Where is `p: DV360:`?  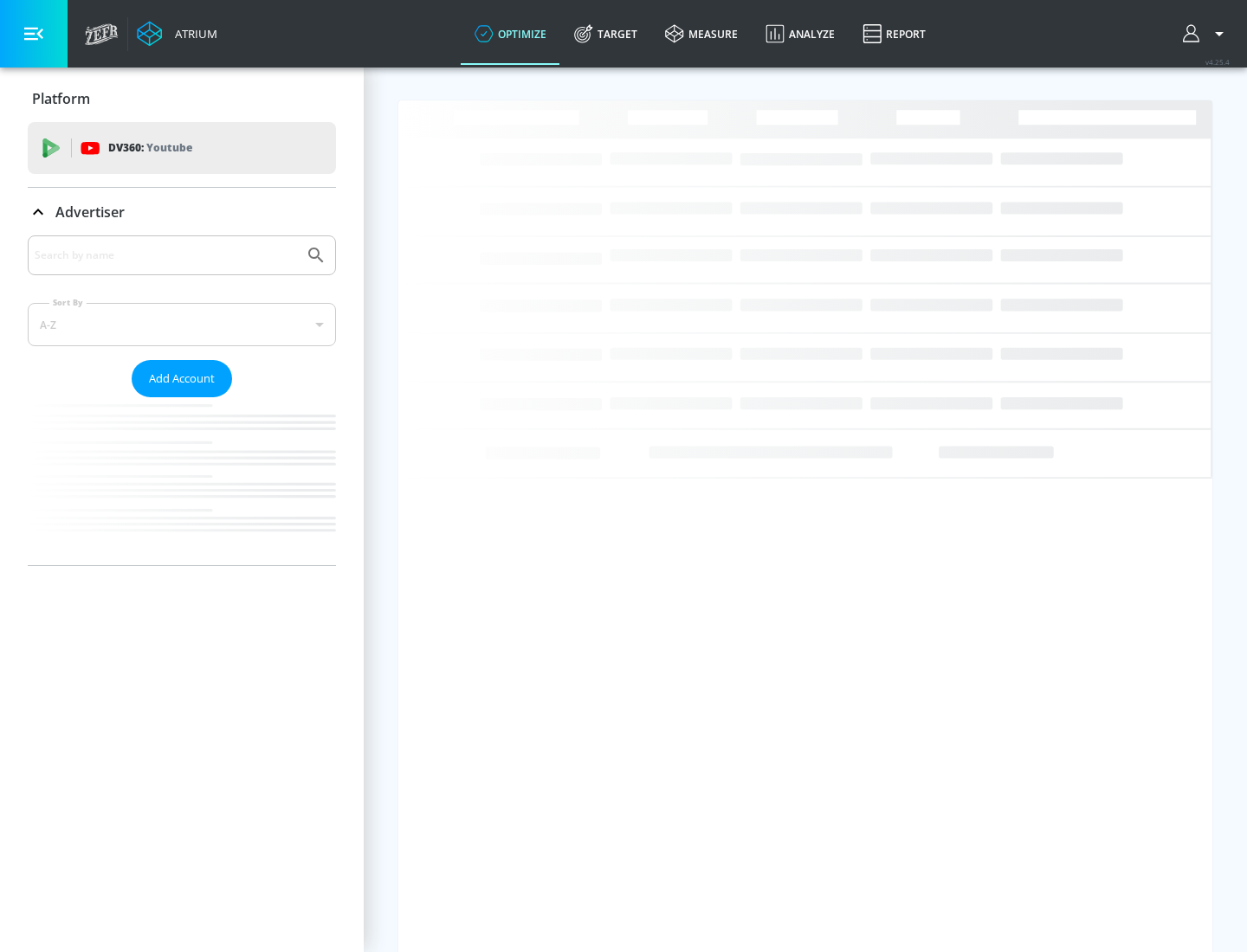
p: DV360: is located at coordinates (149, 148).